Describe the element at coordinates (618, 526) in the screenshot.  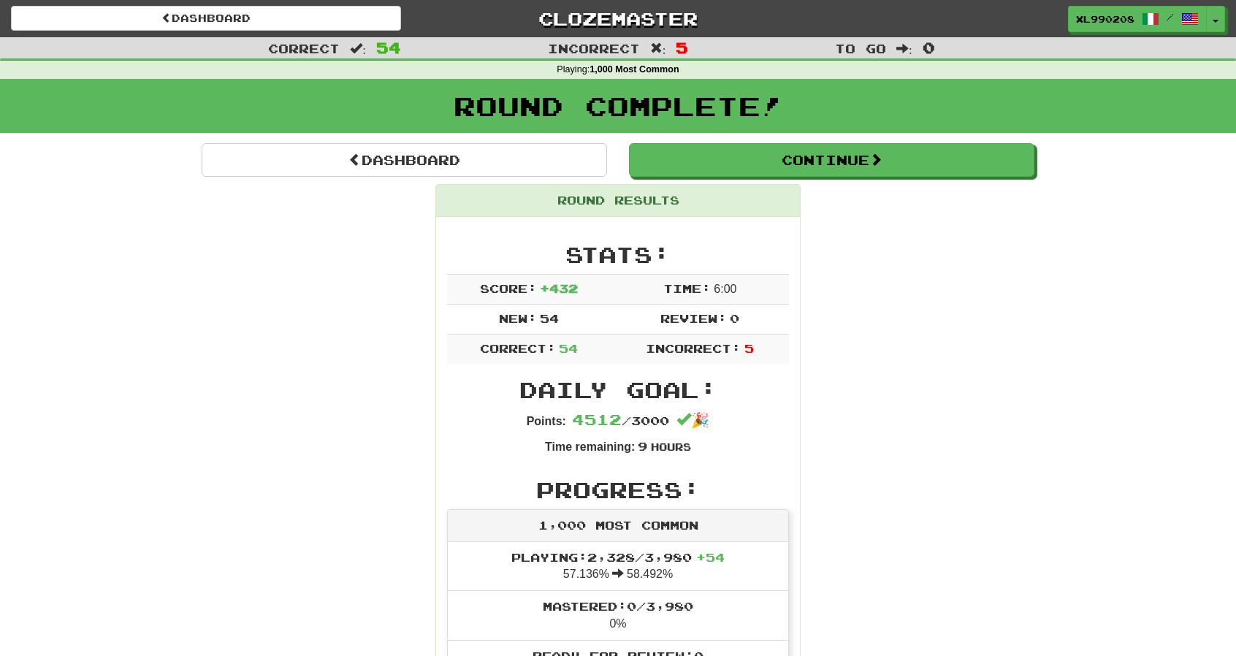
I see `div: 1,000 Most Common` at that location.